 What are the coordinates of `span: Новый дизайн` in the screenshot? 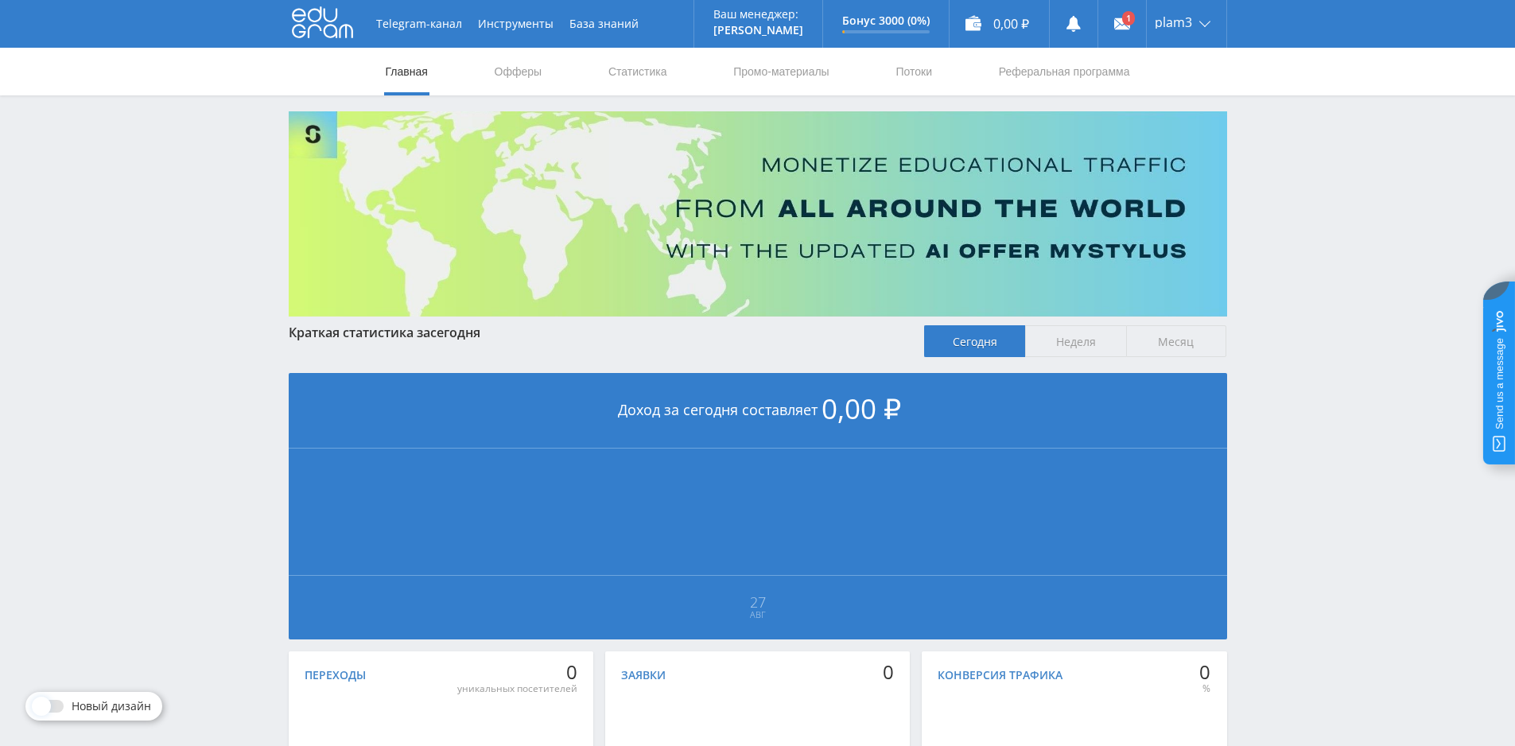 It's located at (111, 706).